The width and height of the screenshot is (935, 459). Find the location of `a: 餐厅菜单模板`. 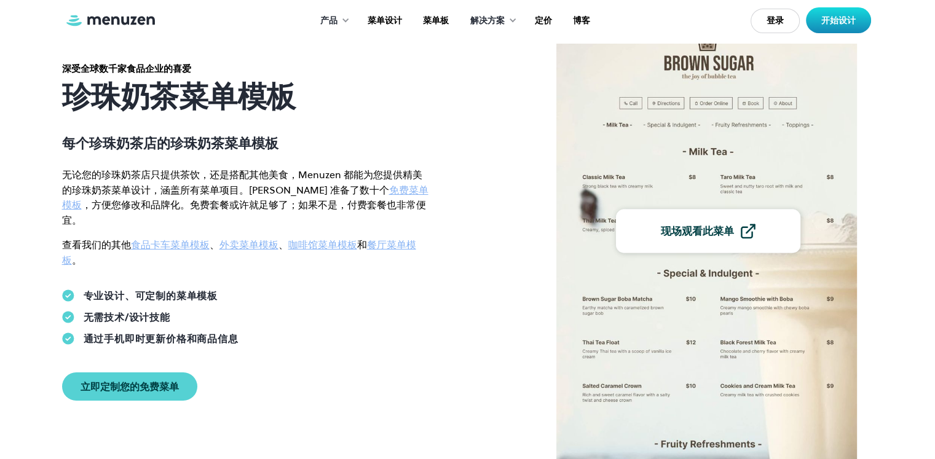

a: 餐厅菜单模板 is located at coordinates (239, 252).